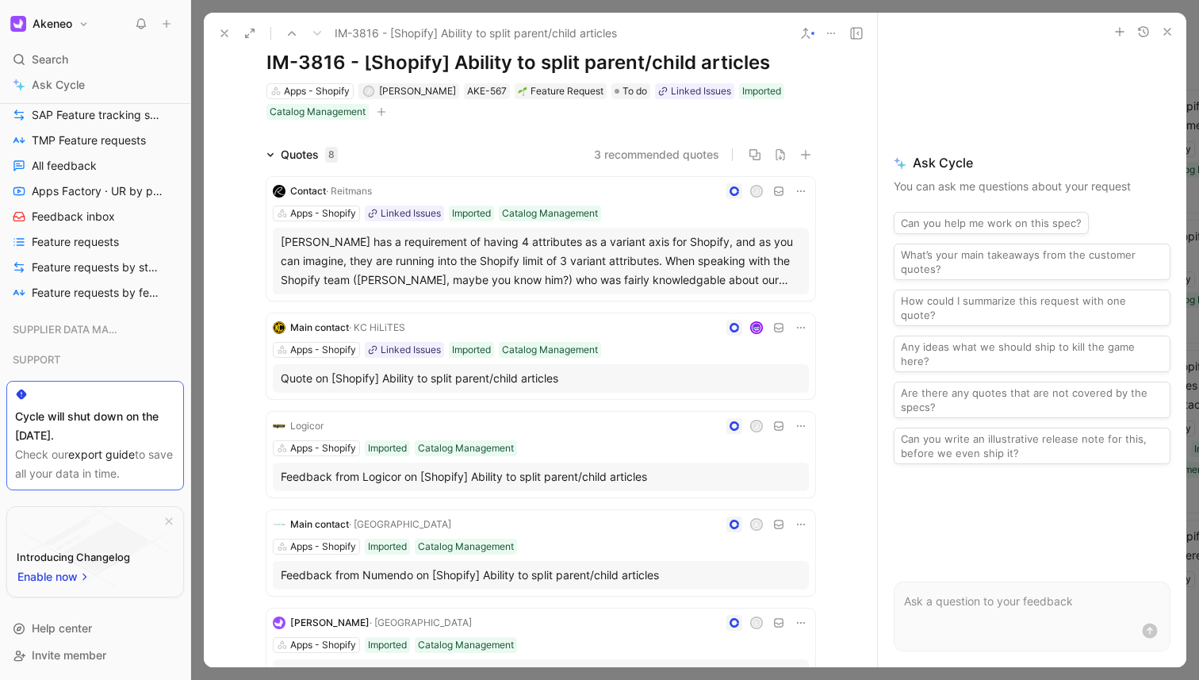  Describe the element at coordinates (308, 190) in the screenshot. I see `span: Contact` at that location.